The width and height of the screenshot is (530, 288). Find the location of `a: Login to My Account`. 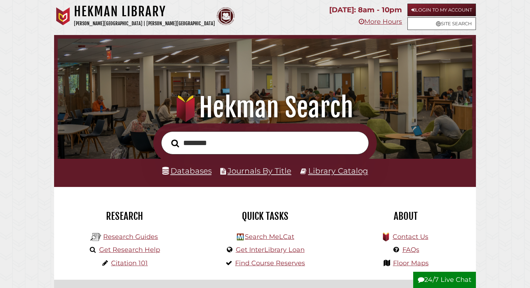

a: Login to My Account is located at coordinates (441, 10).